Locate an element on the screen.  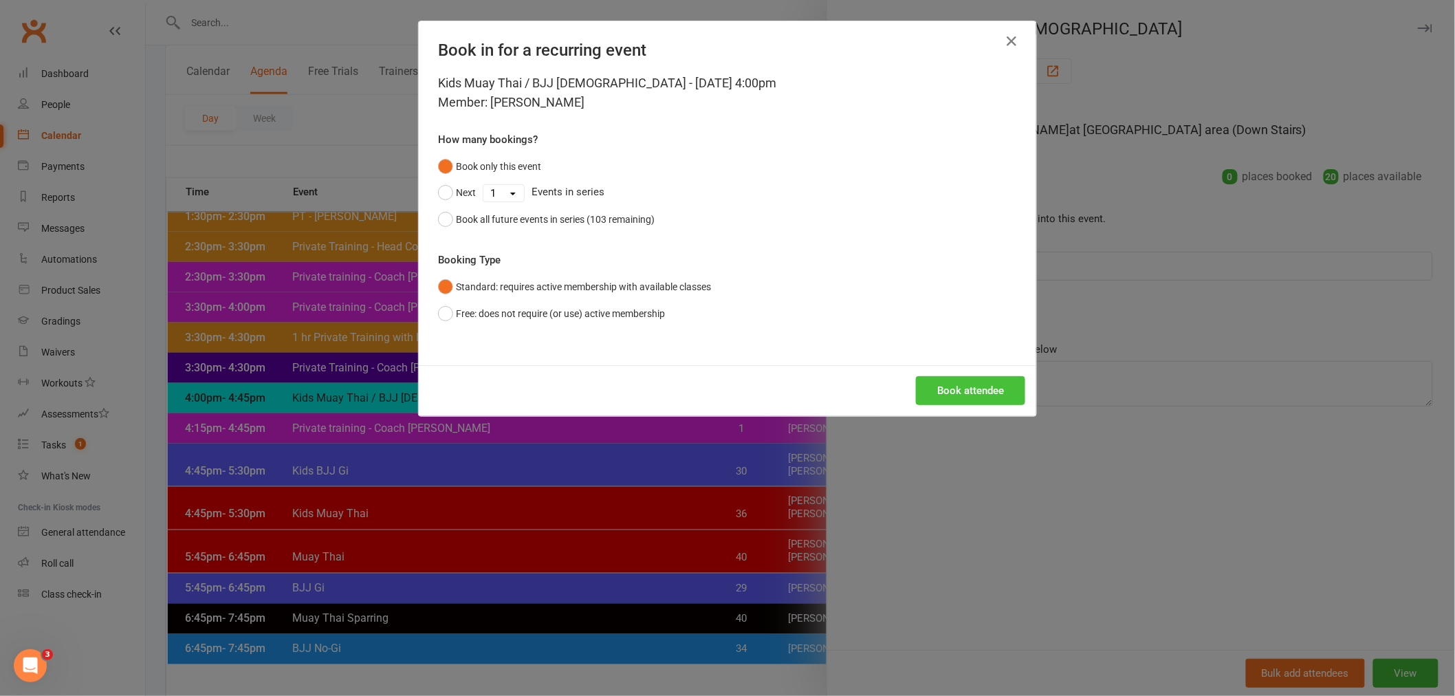
label: How many bookings? is located at coordinates (487, 140).